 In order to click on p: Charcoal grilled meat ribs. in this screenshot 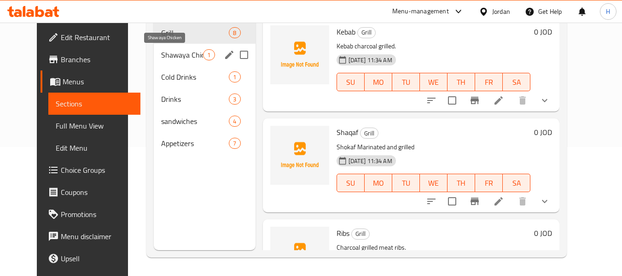, I will do `click(433, 247)`.